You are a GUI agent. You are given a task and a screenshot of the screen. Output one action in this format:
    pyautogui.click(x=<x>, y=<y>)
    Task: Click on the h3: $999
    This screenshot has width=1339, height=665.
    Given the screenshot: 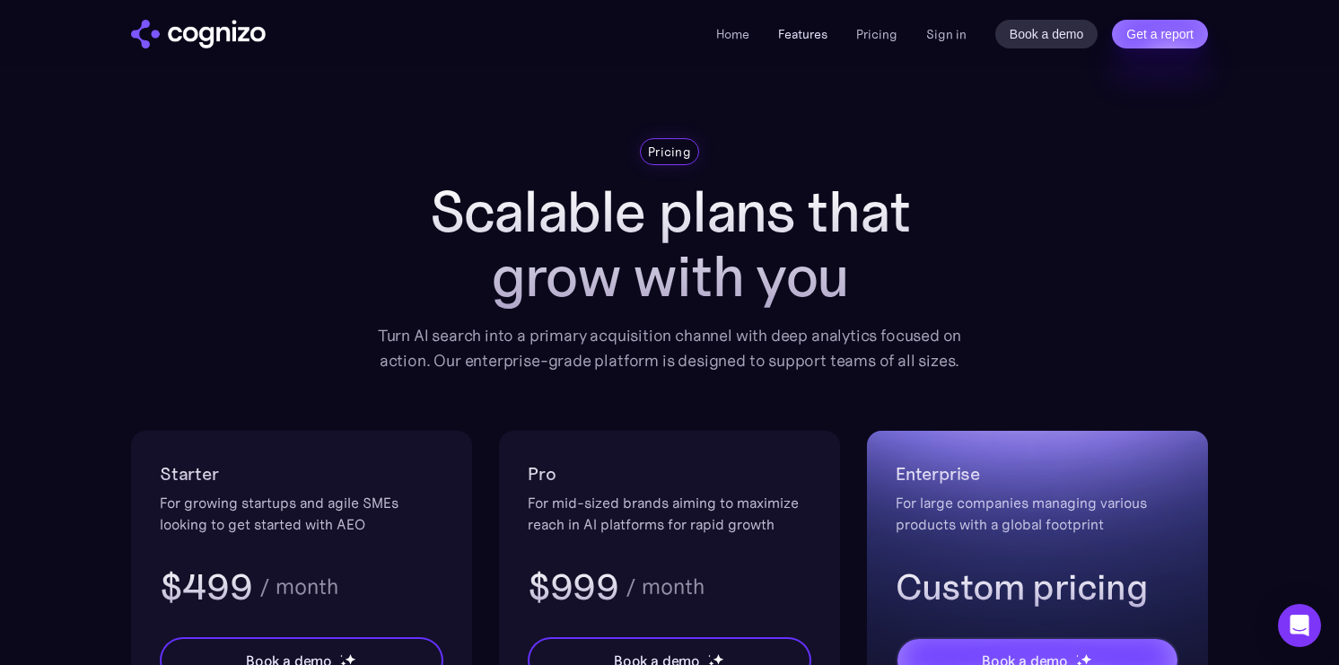 What is the action you would take?
    pyautogui.click(x=572, y=587)
    